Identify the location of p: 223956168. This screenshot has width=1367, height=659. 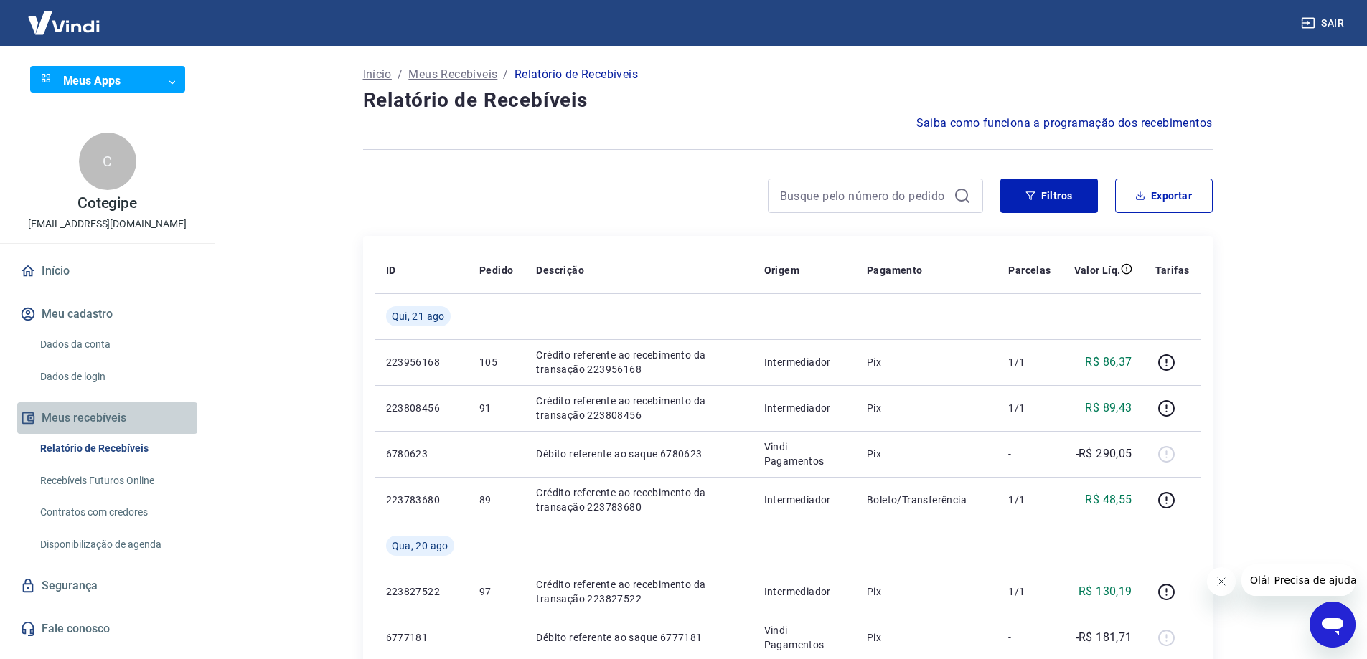
(421, 362).